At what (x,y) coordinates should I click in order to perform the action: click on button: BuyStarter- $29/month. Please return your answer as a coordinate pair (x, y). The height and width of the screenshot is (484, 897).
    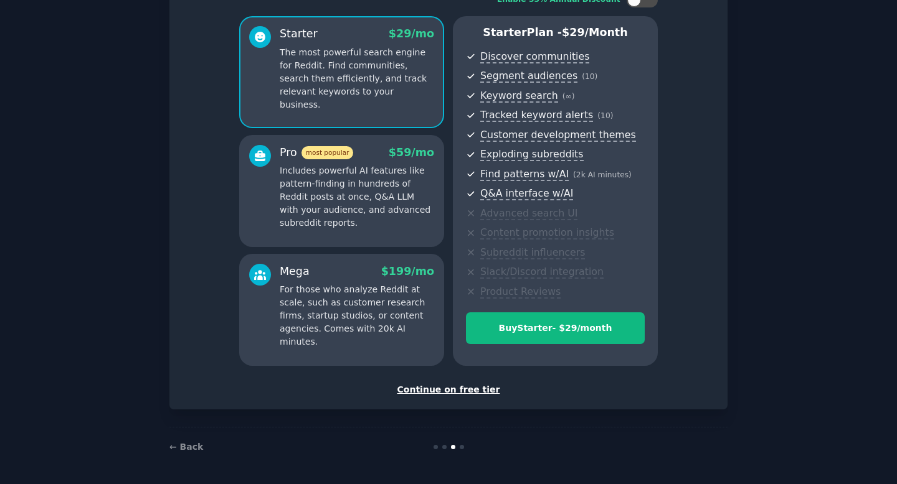
    Looking at the image, I should click on (555, 328).